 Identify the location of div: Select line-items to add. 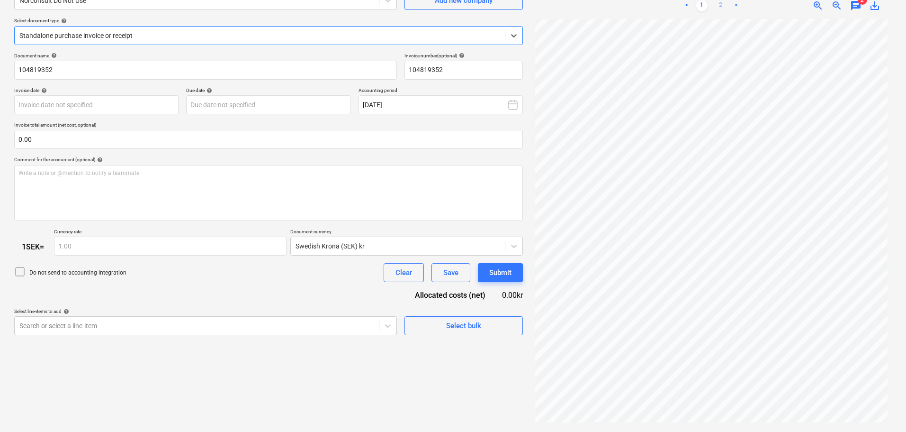
(206, 311).